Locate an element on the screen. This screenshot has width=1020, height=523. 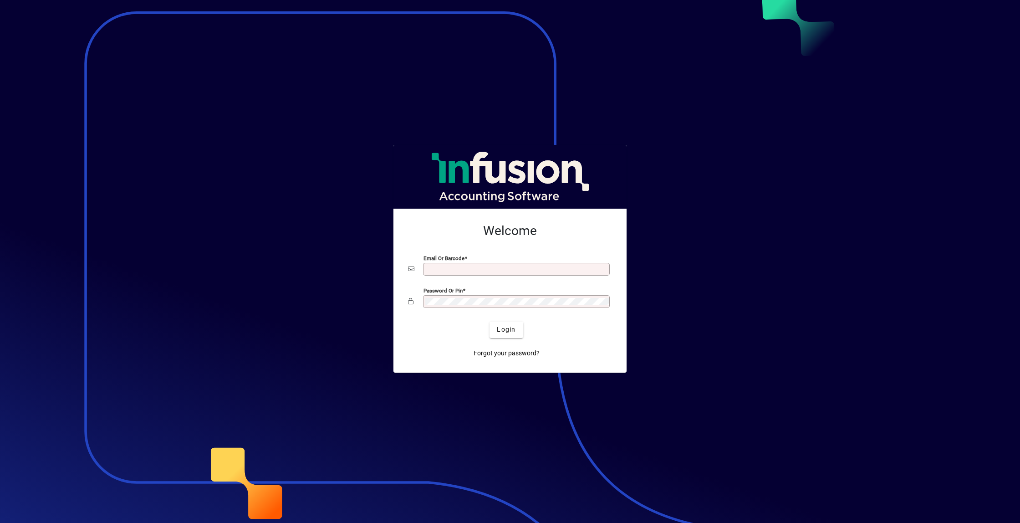
button: Login is located at coordinates (506, 330).